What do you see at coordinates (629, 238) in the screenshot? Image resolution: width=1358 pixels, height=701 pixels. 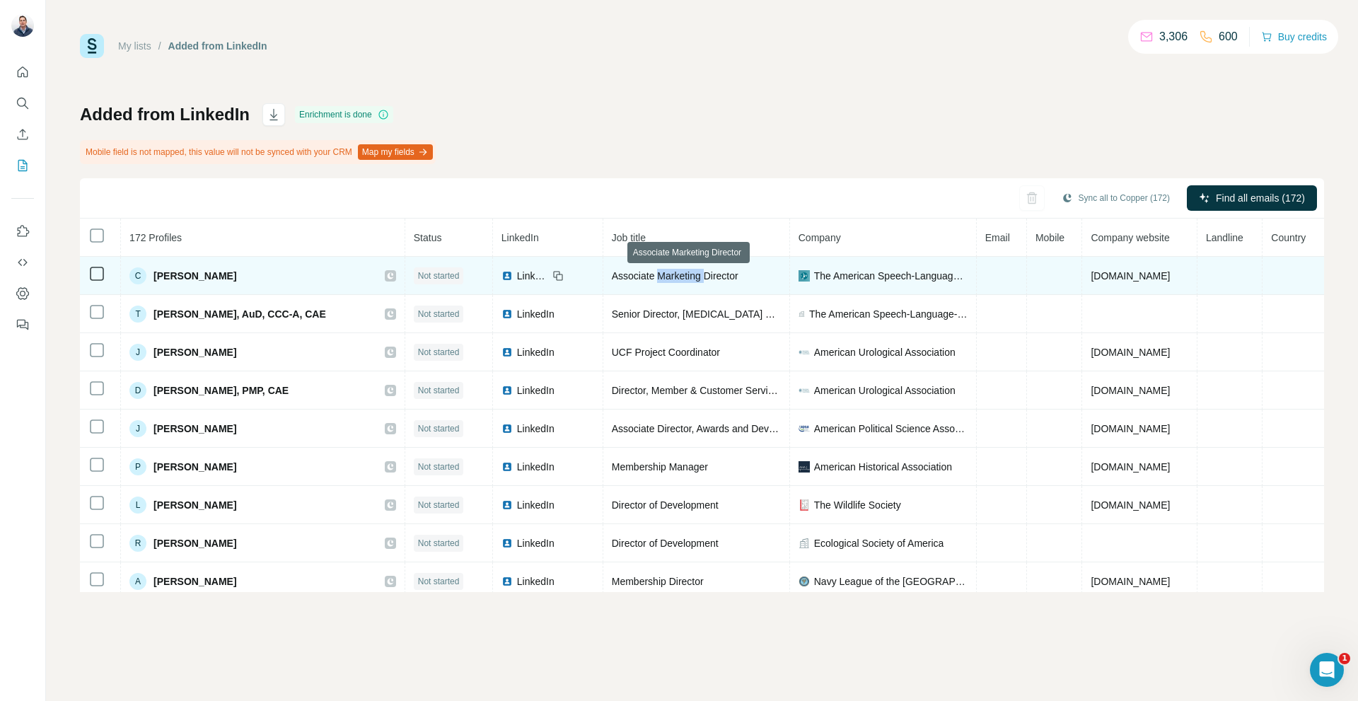 I see `span: Job title` at bounding box center [629, 238].